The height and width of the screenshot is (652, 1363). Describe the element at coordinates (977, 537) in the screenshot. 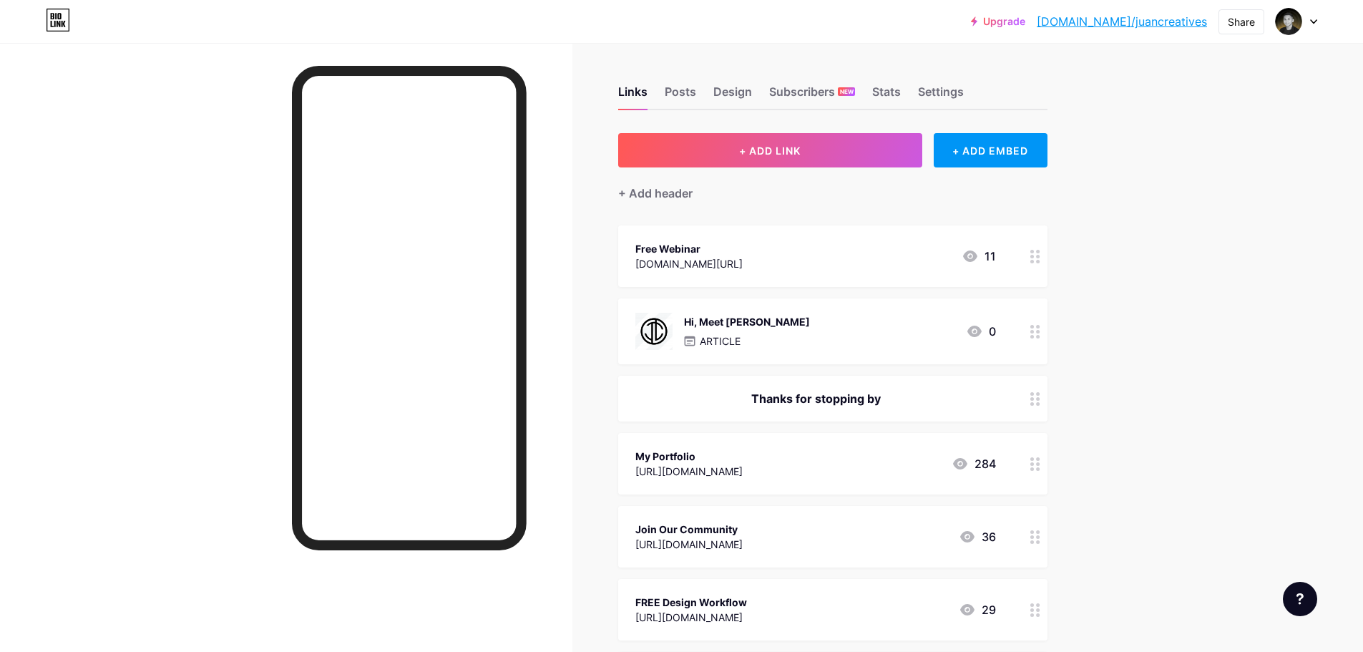

I see `div: 36` at that location.